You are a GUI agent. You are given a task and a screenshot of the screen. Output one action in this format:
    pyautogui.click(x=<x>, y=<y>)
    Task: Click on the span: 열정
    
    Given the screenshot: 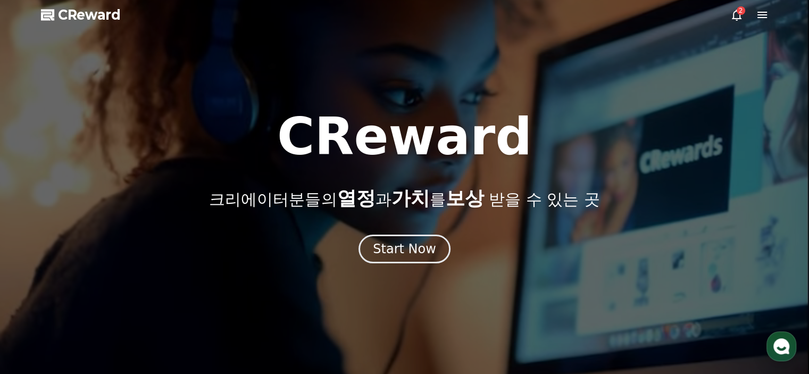 What is the action you would take?
    pyautogui.click(x=356, y=198)
    